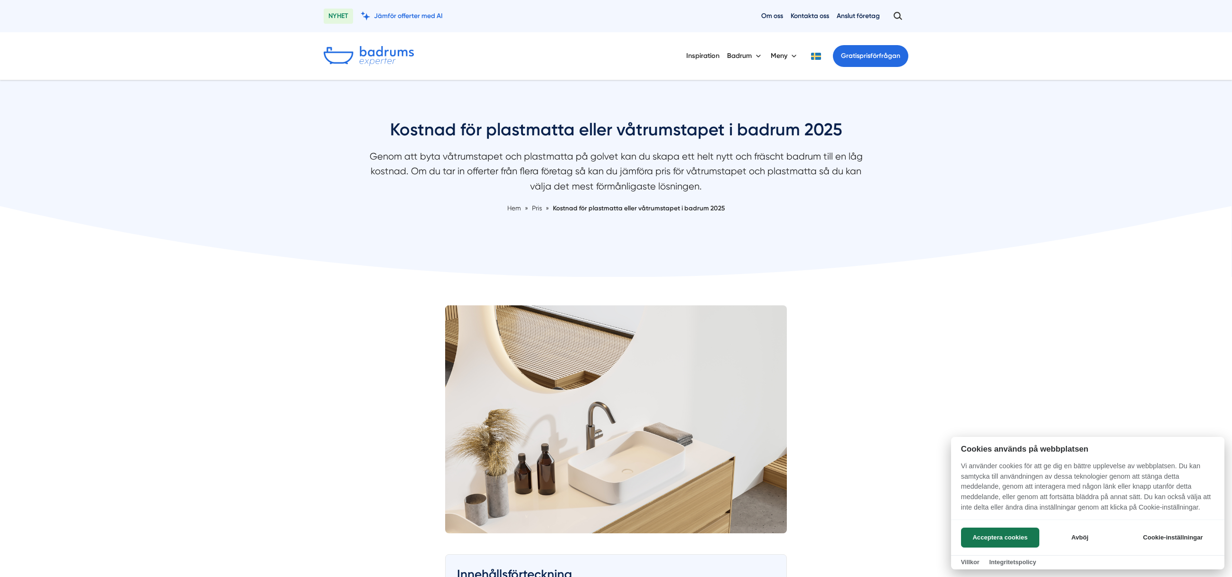  I want to click on p: Vi använder cookies för att ge dig en bättre upplevelse av webbplatsen. Du kan samtycka till anvä..., so click(1088, 490).